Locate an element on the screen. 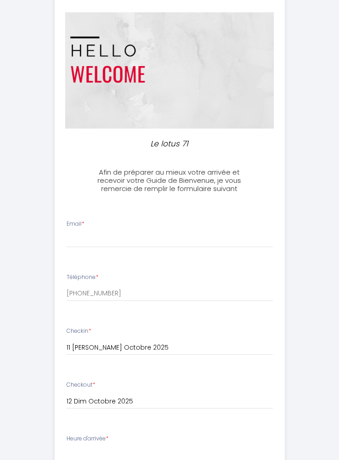 Image resolution: width=339 pixels, height=460 pixels. label: Téléphone is located at coordinates (83, 278).